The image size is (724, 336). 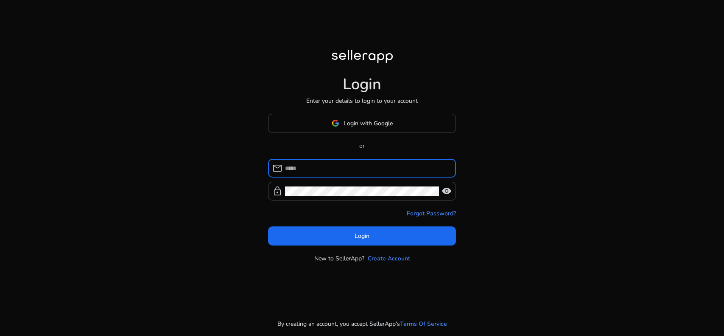 I want to click on h1: Login, so click(x=362, y=84).